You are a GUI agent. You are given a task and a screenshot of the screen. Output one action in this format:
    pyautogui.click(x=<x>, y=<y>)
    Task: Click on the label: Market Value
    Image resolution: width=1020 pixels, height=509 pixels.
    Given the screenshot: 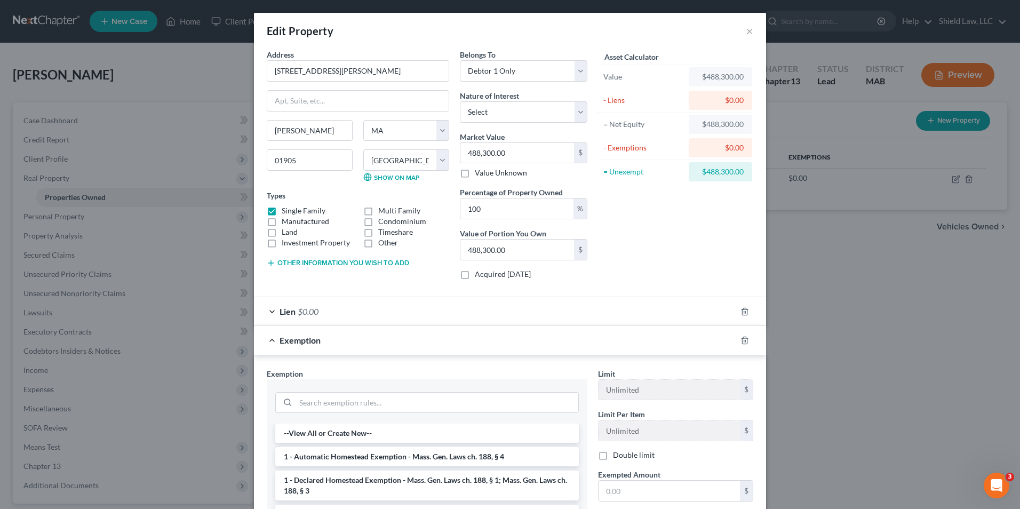 What is the action you would take?
    pyautogui.click(x=482, y=137)
    